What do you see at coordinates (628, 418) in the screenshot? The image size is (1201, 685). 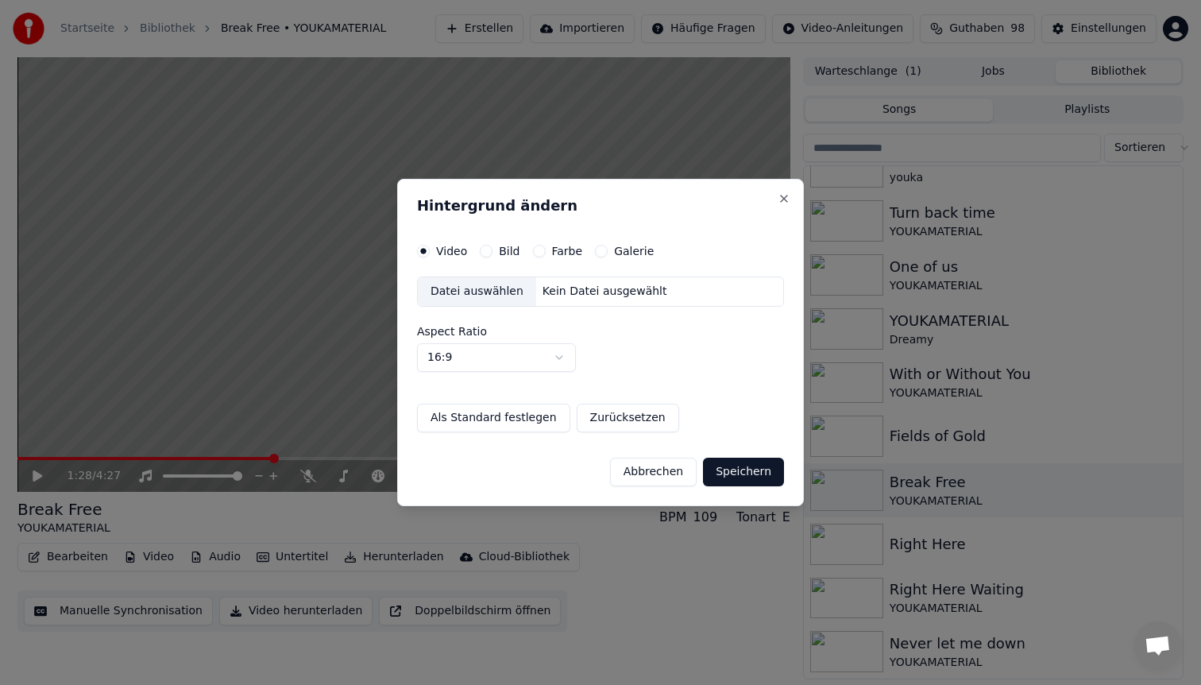 I see `button: Zurücksetzen` at bounding box center [628, 418].